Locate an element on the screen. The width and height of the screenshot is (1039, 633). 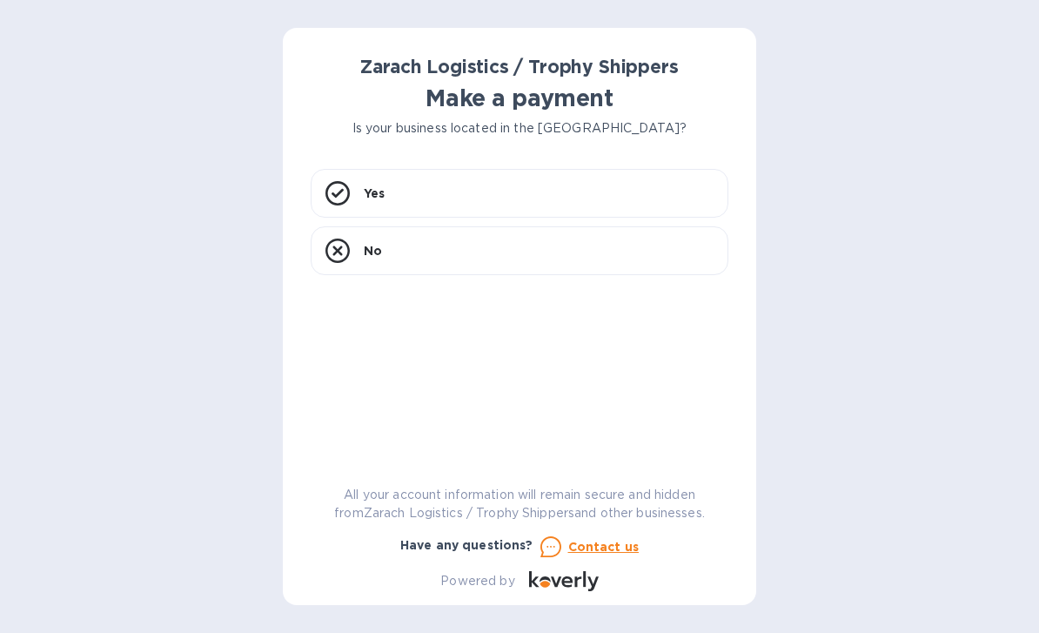
p: No is located at coordinates (372, 251).